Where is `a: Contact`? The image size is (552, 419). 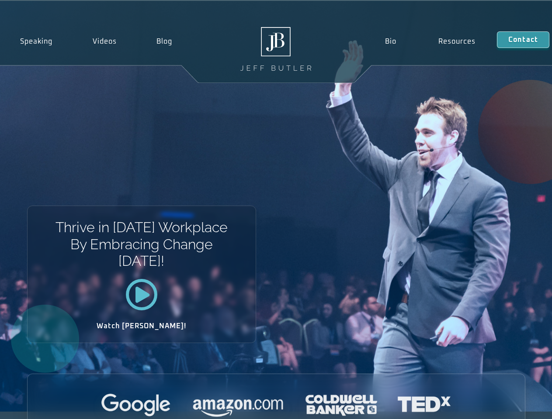 a: Contact is located at coordinates (523, 40).